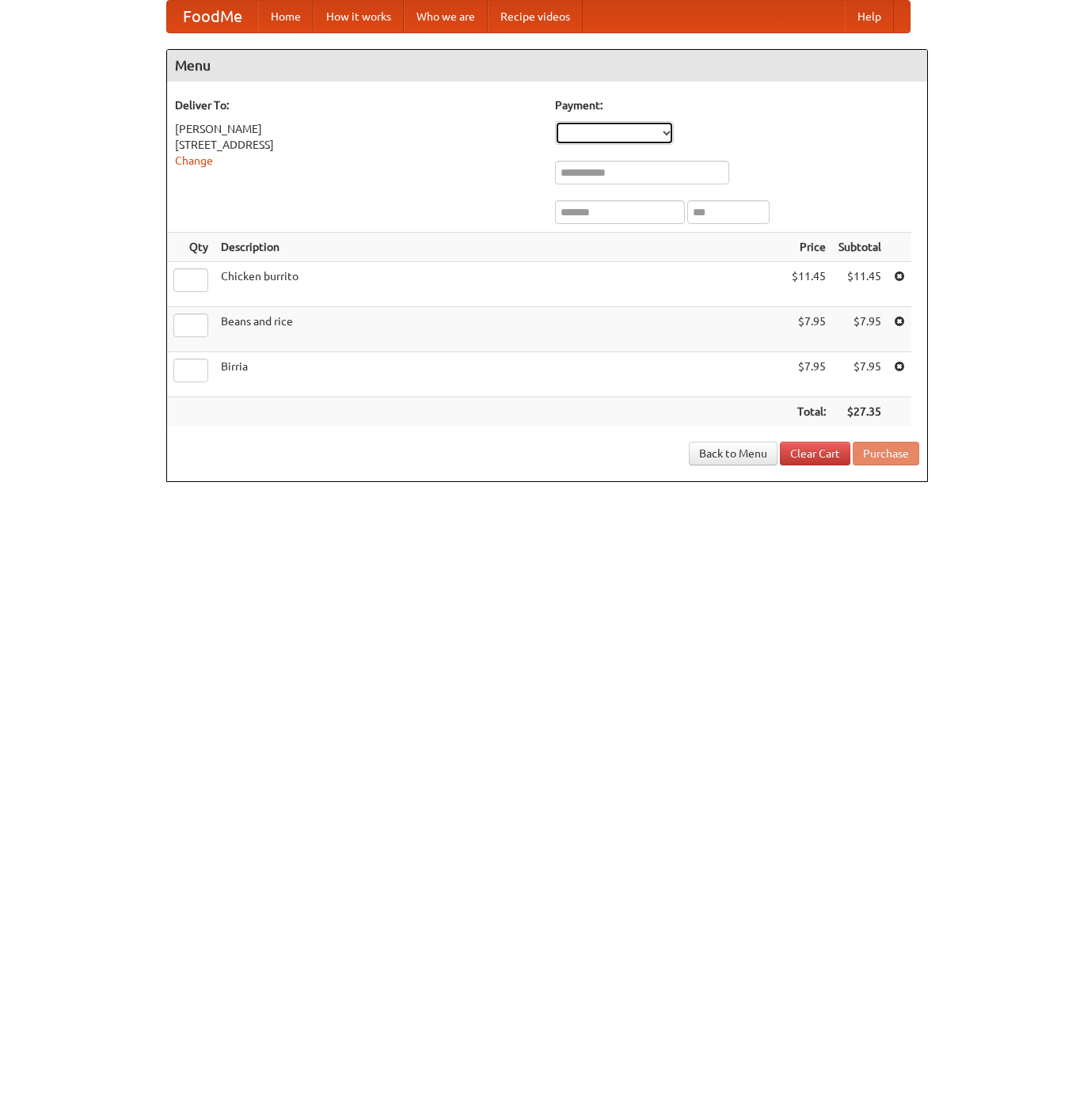 The image size is (1076, 1120). Describe the element at coordinates (734, 454) in the screenshot. I see `a: Back to Menu` at that location.